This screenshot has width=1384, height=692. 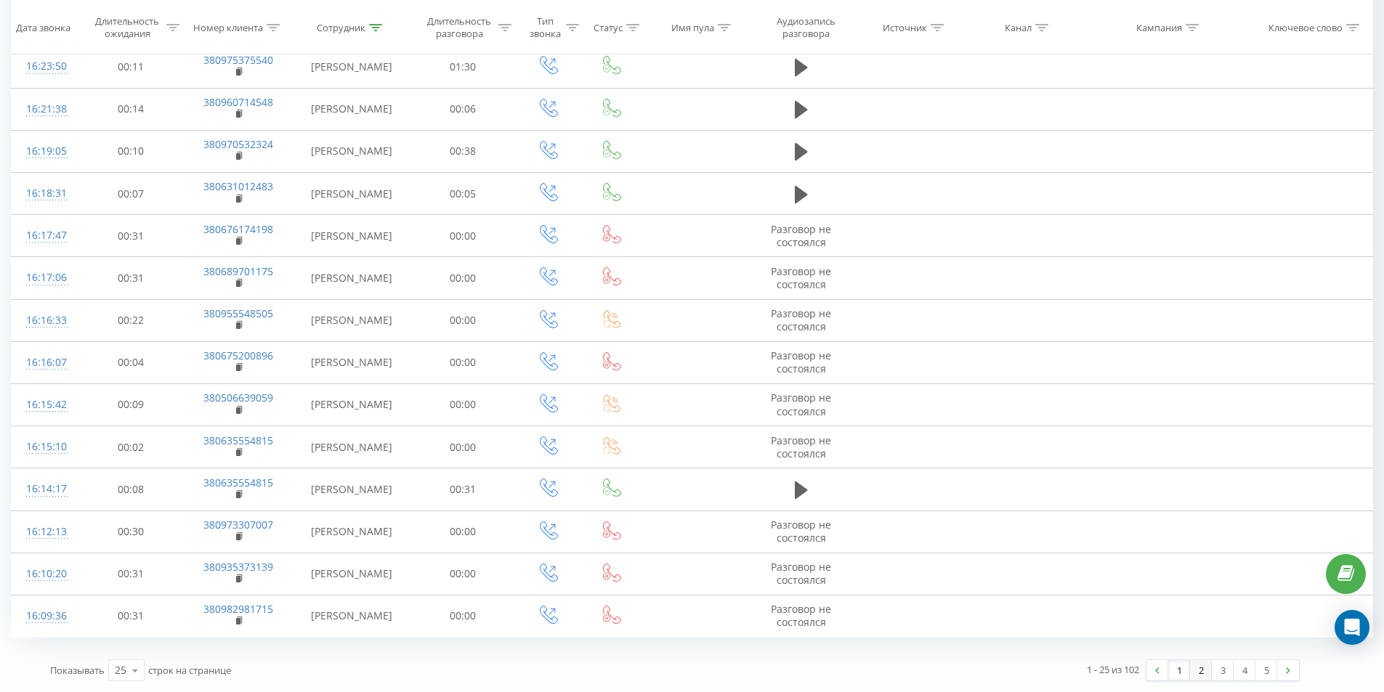 I want to click on div: 16:15:42, so click(x=45, y=405).